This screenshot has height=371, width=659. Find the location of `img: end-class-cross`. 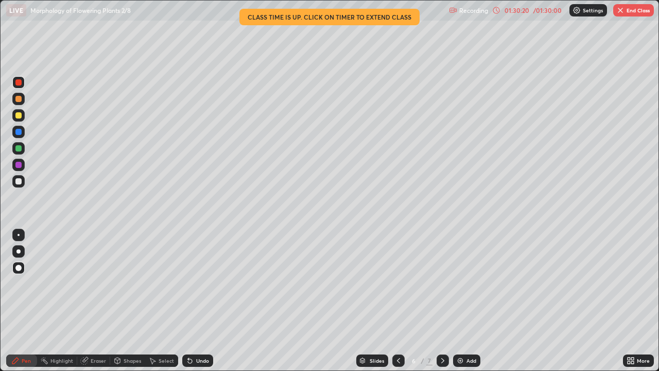

img: end-class-cross is located at coordinates (621, 10).